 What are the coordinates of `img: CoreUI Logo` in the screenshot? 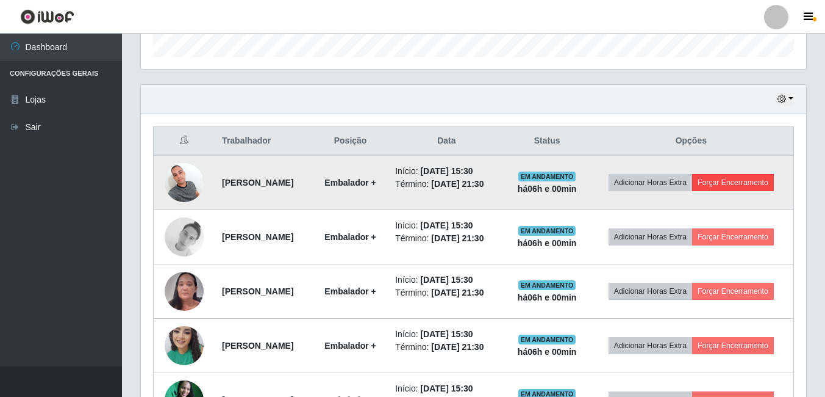 It's located at (47, 16).